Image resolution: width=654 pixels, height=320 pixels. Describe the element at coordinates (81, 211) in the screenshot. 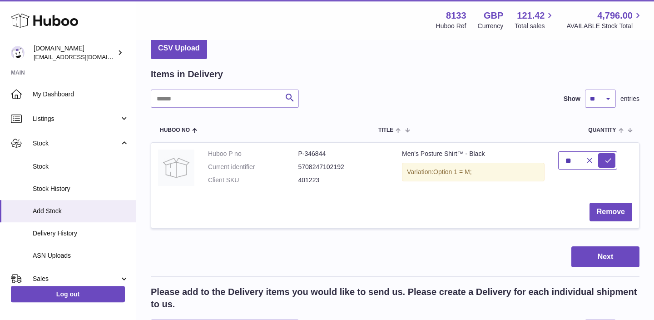

I see `span: Add Stock` at that location.